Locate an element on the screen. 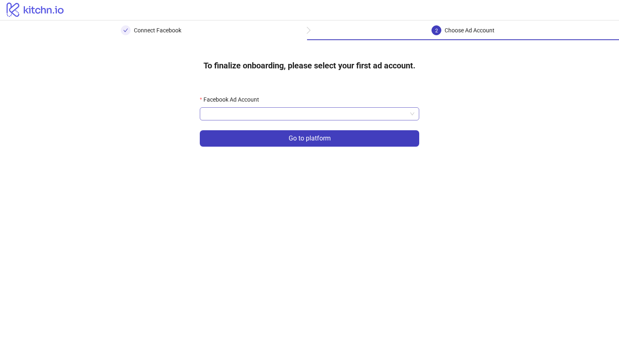 The height and width of the screenshot is (351, 619). input: Facebook Ad Account is located at coordinates (306, 114).